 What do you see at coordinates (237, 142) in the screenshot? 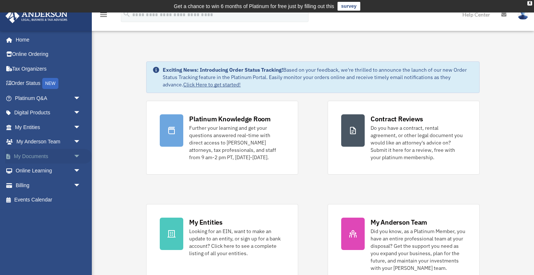
I see `div: Further your learning and get your questions answered real-time with direct access to [PERSON_NAM...` at bounding box center [237, 142].